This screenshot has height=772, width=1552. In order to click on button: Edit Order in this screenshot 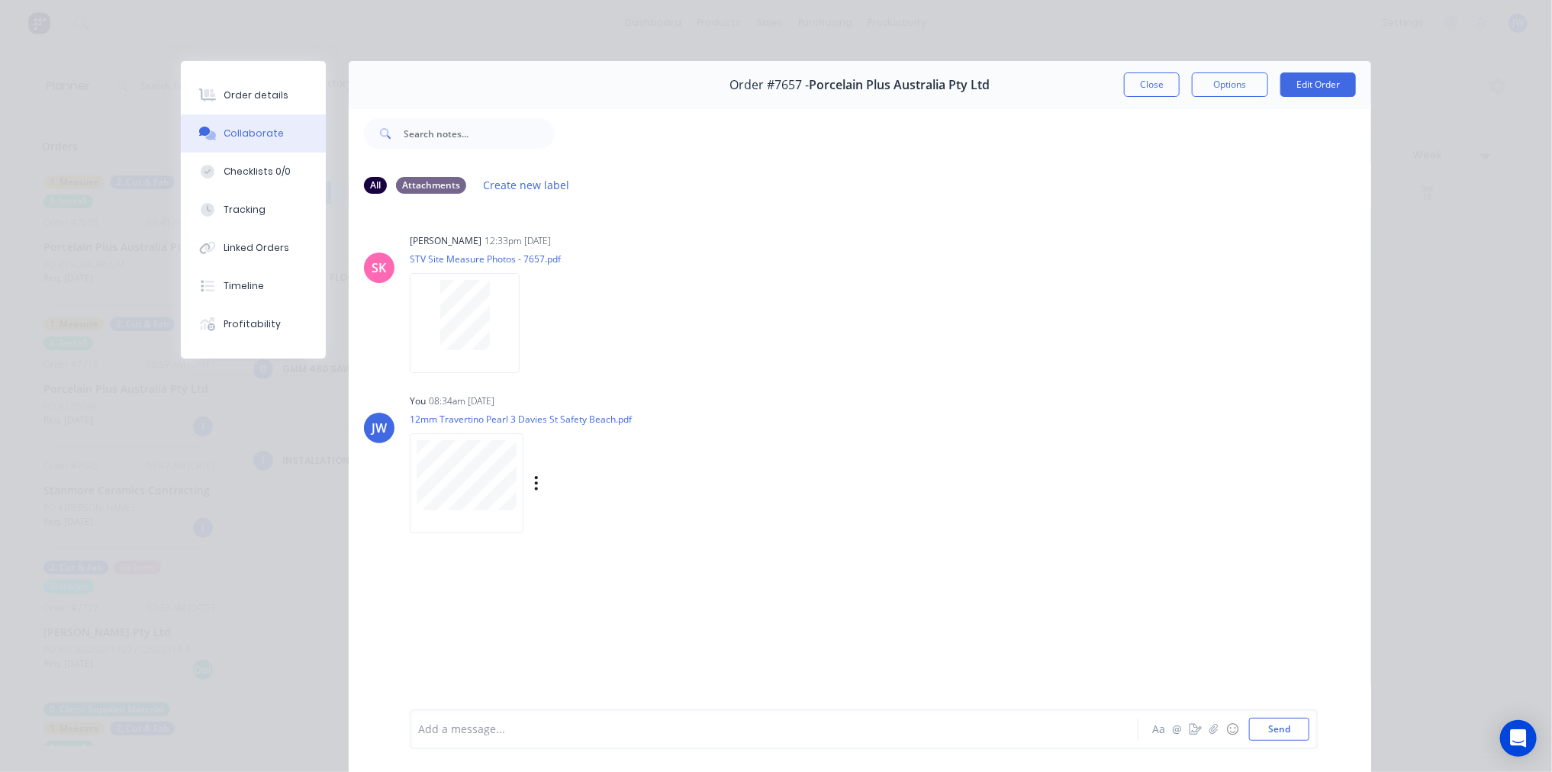, I will do `click(1317, 85)`.